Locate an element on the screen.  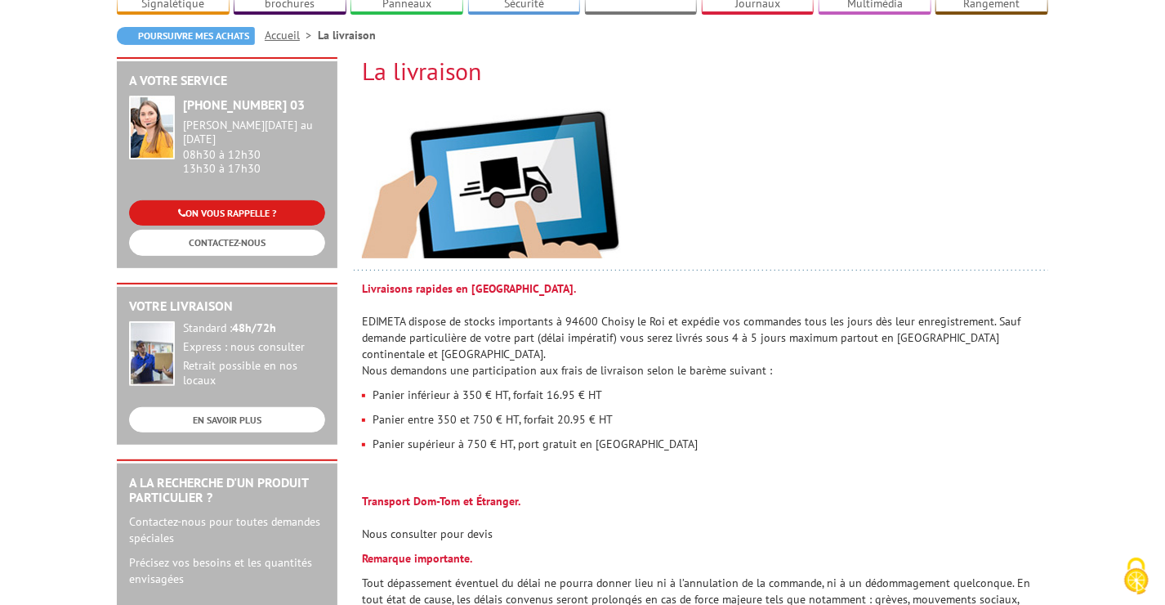
h2: A la recherche d'un produit particulier ? is located at coordinates (227, 489).